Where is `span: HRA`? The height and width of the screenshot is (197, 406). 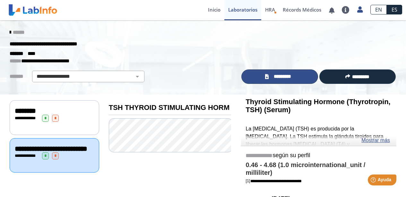
span: HRA is located at coordinates (270, 10).